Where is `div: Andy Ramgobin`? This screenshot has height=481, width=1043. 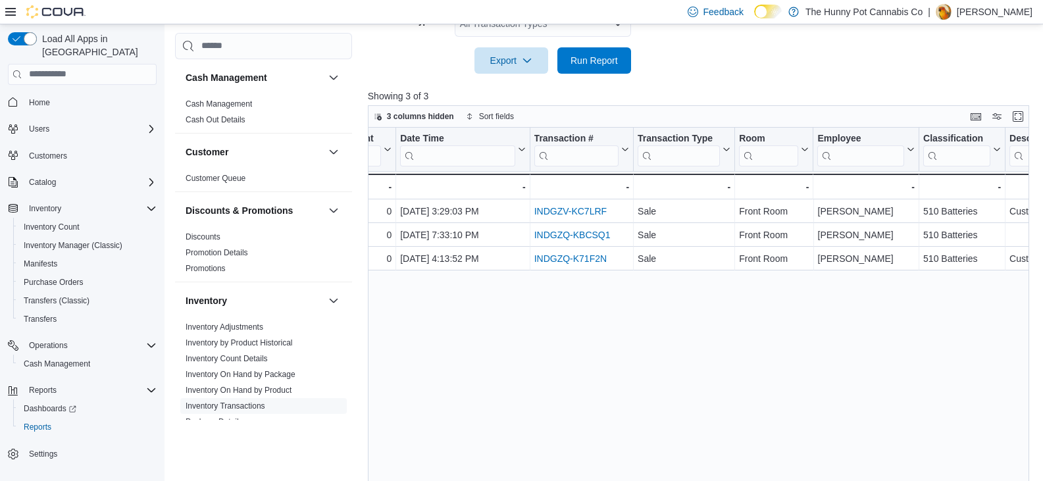
div: Andy Ramgobin is located at coordinates (944, 12).